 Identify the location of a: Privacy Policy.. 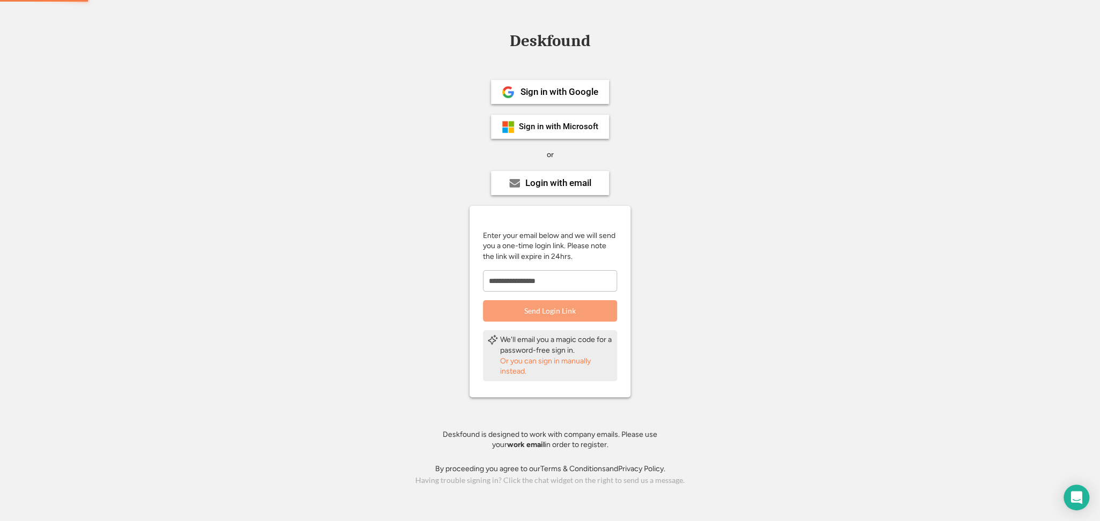
(642, 469).